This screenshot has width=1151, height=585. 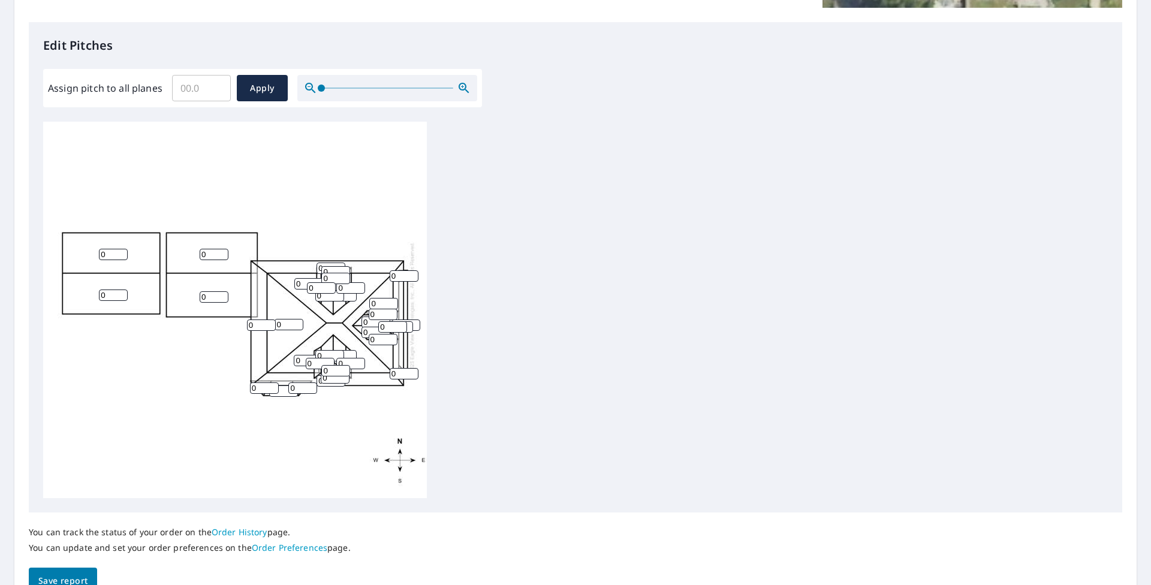 What do you see at coordinates (576, 46) in the screenshot?
I see `p: Edit Pitches` at bounding box center [576, 46].